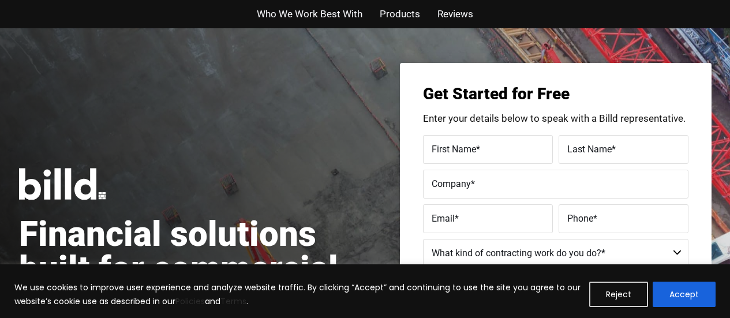 The image size is (730, 318). I want to click on span: Reviews, so click(455, 14).